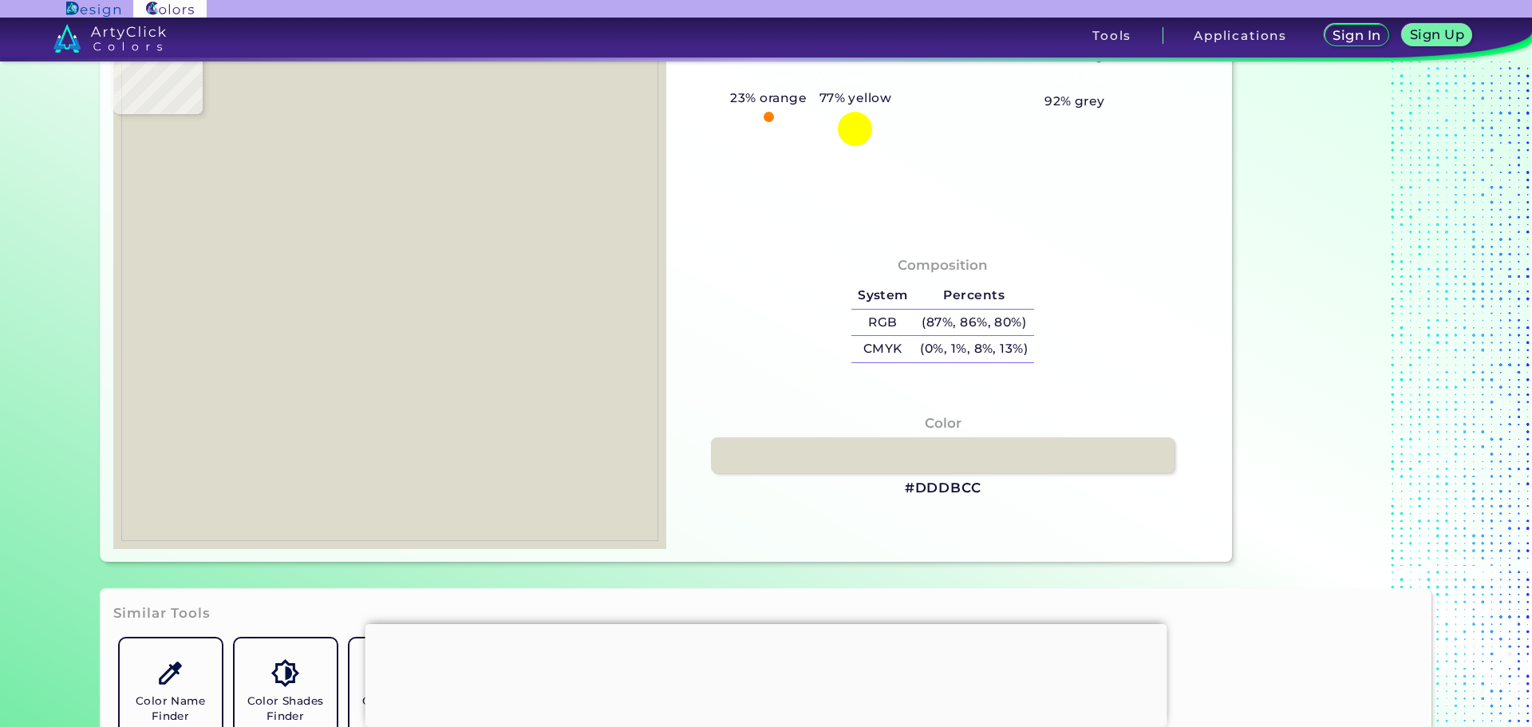 The width and height of the screenshot is (1532, 727). What do you see at coordinates (389, 286) in the screenshot?
I see `img: b5e75574-caf7-4818-9f61-9d65f7386eff` at bounding box center [389, 286].